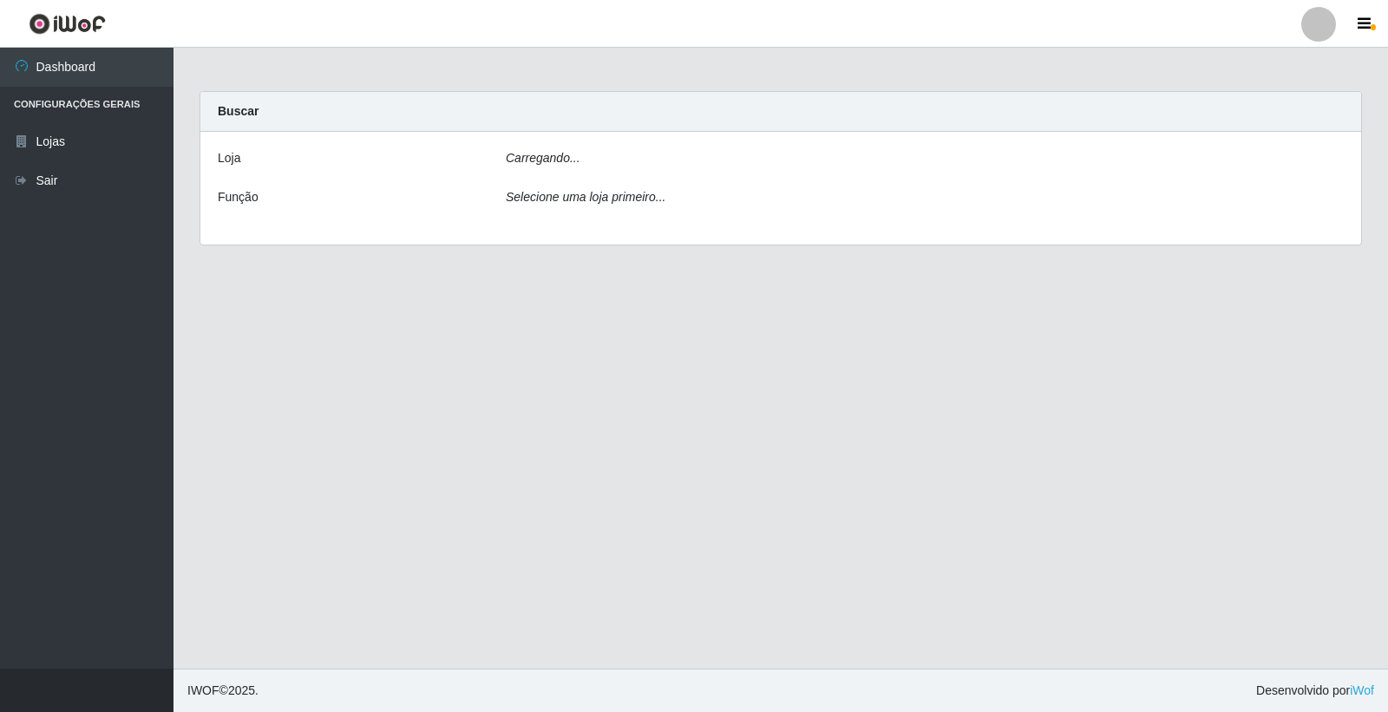  I want to click on span: Desenvolvido por, so click(1315, 691).